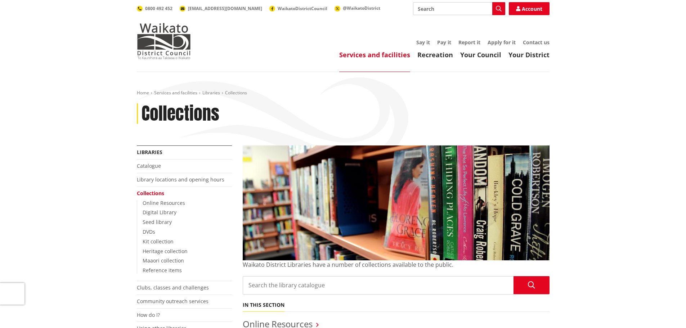 This screenshot has height=328, width=686. Describe the element at coordinates (343, 93) in the screenshot. I see `nav: breadcrumb` at that location.